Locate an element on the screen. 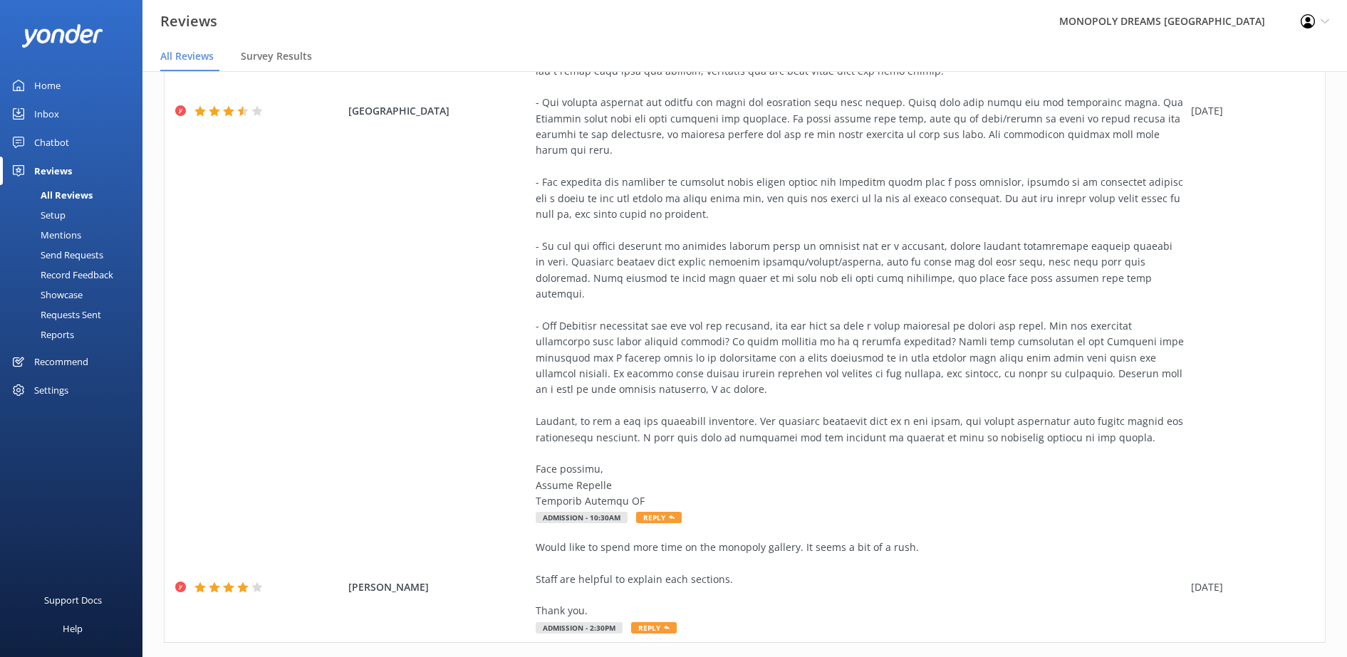 This screenshot has width=1347, height=657. a: Send Requests is located at coordinates (75, 255).